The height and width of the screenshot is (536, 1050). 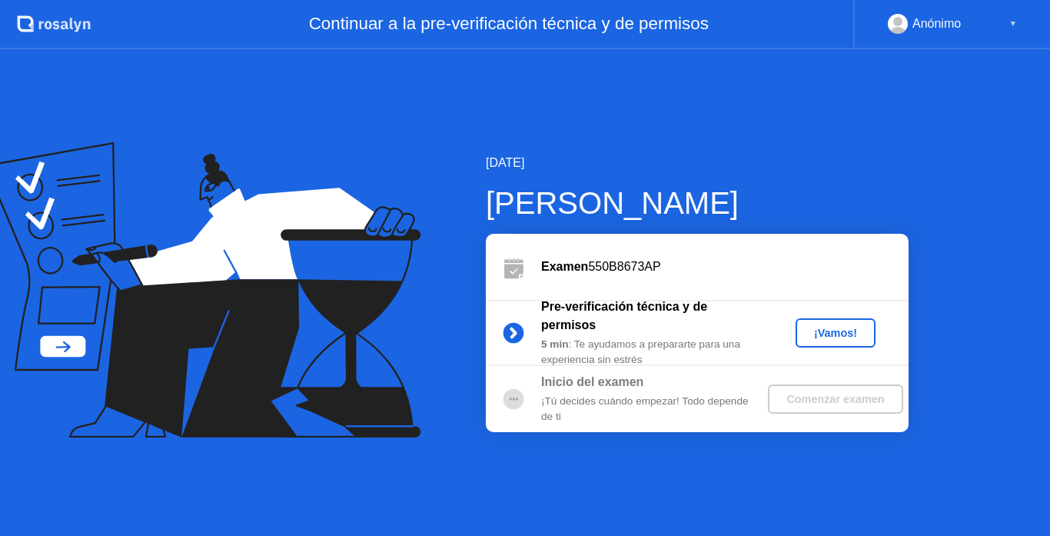 I want to click on div: Comenzar examen, so click(x=834, y=399).